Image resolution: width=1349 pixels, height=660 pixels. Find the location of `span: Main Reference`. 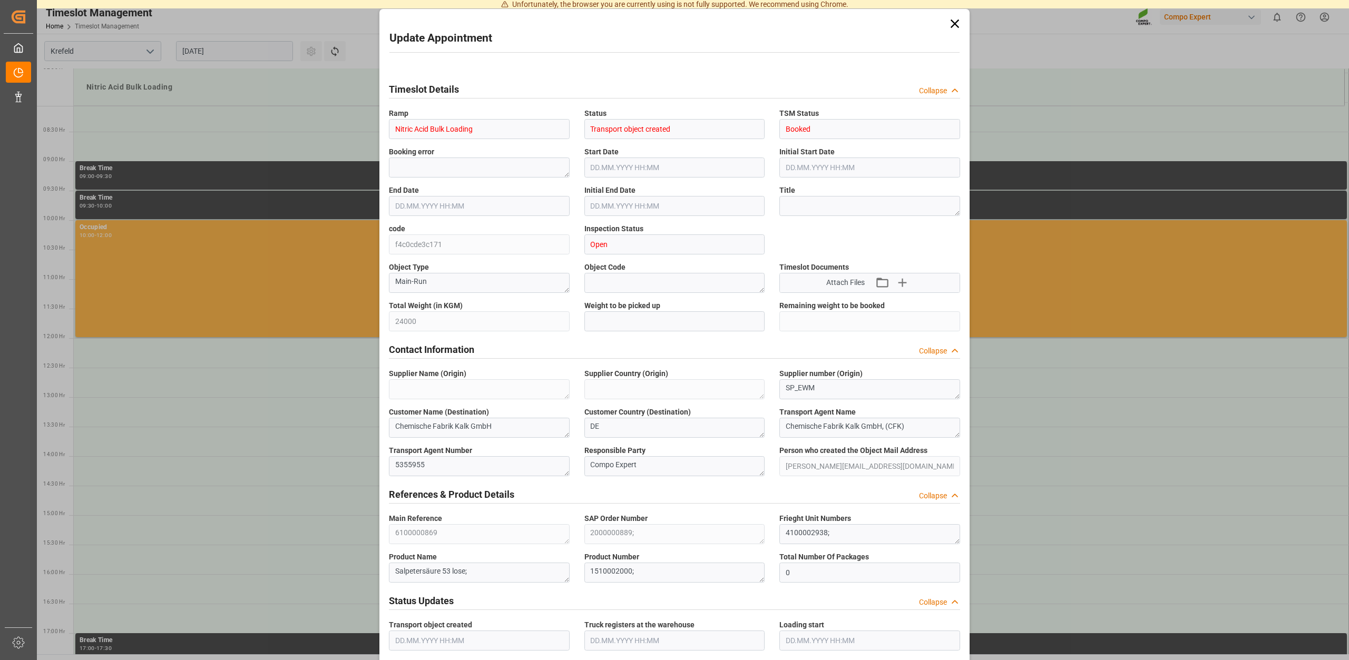

span: Main Reference is located at coordinates (415, 518).